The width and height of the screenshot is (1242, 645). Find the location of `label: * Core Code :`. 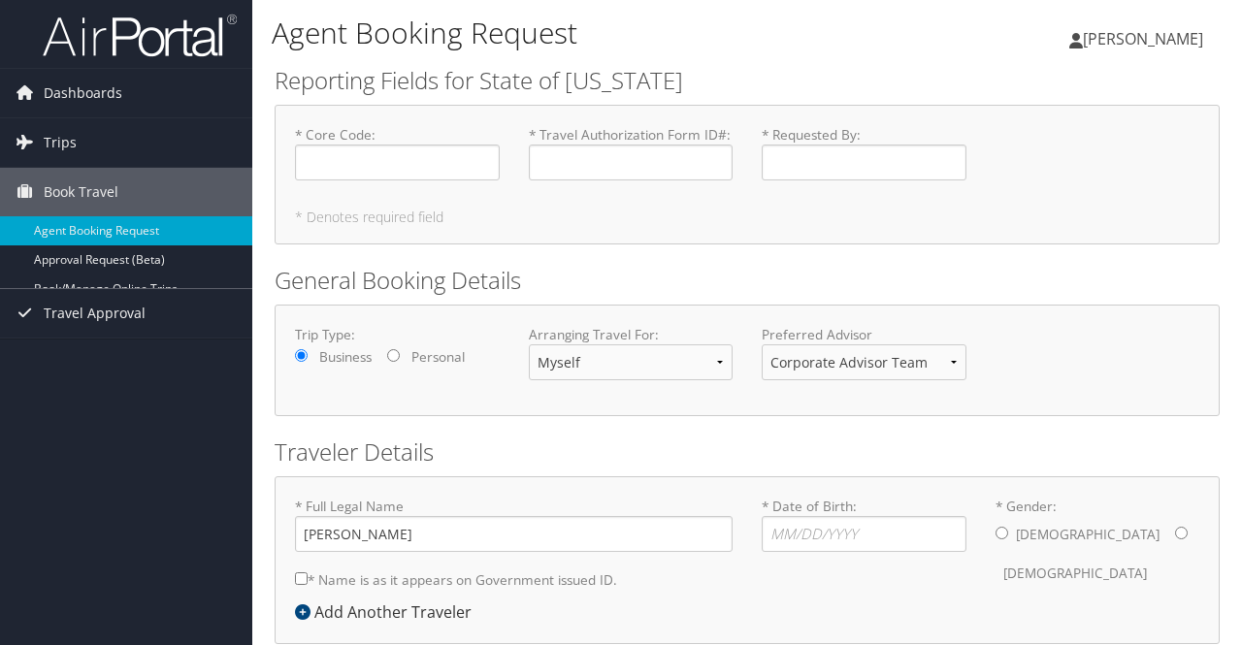

label: * Core Code : is located at coordinates (397, 152).